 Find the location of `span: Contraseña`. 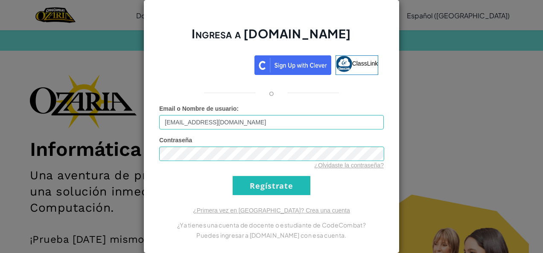

span: Contraseña is located at coordinates (175, 140).